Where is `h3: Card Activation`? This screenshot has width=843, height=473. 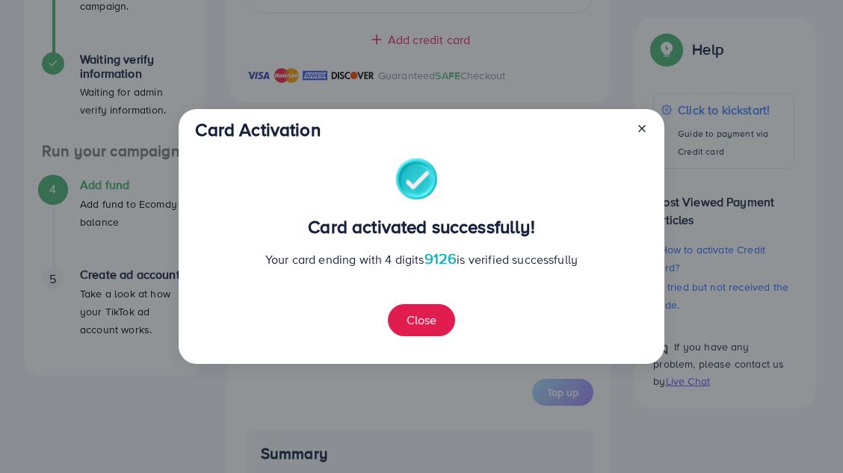 h3: Card Activation is located at coordinates (257, 129).